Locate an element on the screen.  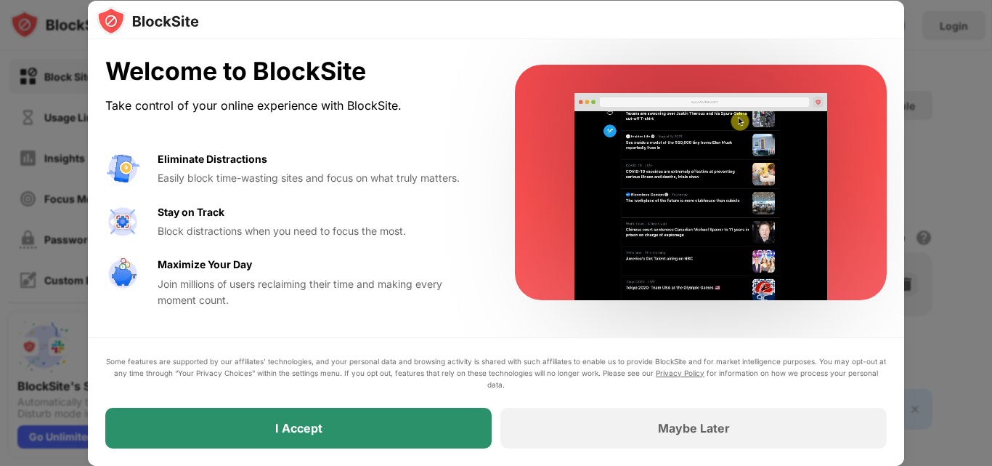
div: Easily block time-wasting sites and focus on what truly matters. is located at coordinates (319, 178).